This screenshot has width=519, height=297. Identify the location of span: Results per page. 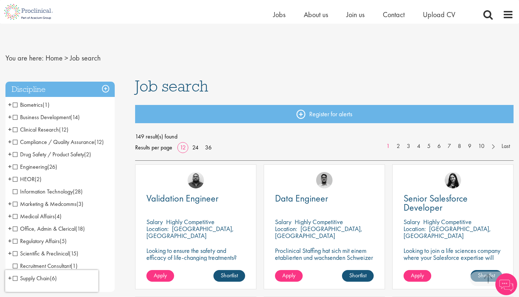
(154, 148).